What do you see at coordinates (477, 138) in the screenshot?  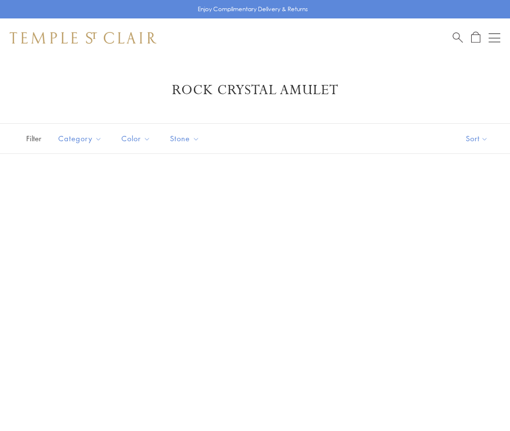 I see `button: Show sort by` at bounding box center [477, 138].